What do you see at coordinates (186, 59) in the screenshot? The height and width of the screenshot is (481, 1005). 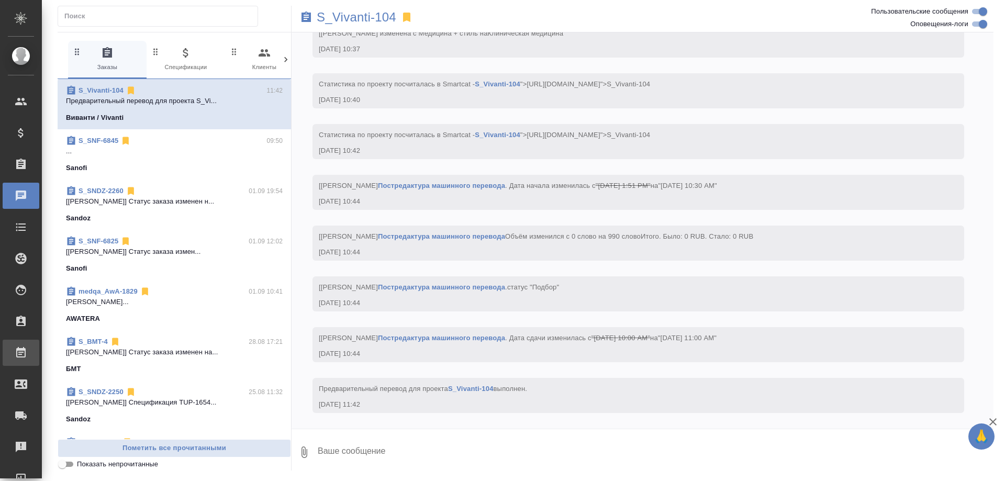 I see `span: Спецификации` at bounding box center [186, 59].